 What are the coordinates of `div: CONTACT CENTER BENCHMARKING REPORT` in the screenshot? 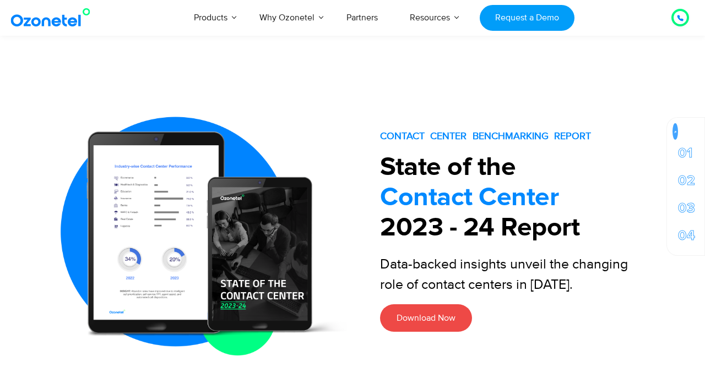 It's located at (519, 137).